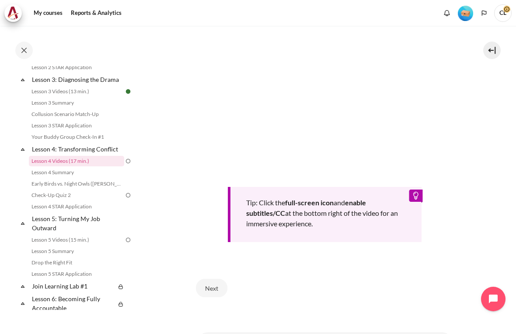 The image size is (516, 334). I want to click on div: Tip: Click the and at the bottom right of the video for an immersive experience., so click(325, 214).